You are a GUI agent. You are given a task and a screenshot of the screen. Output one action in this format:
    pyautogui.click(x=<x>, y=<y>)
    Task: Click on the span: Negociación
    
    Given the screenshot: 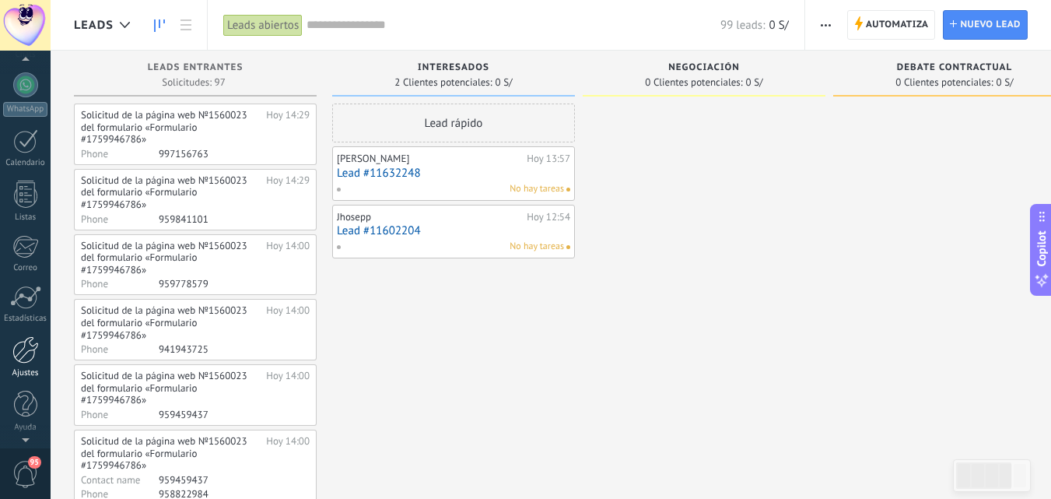 What is the action you would take?
    pyautogui.click(x=704, y=68)
    